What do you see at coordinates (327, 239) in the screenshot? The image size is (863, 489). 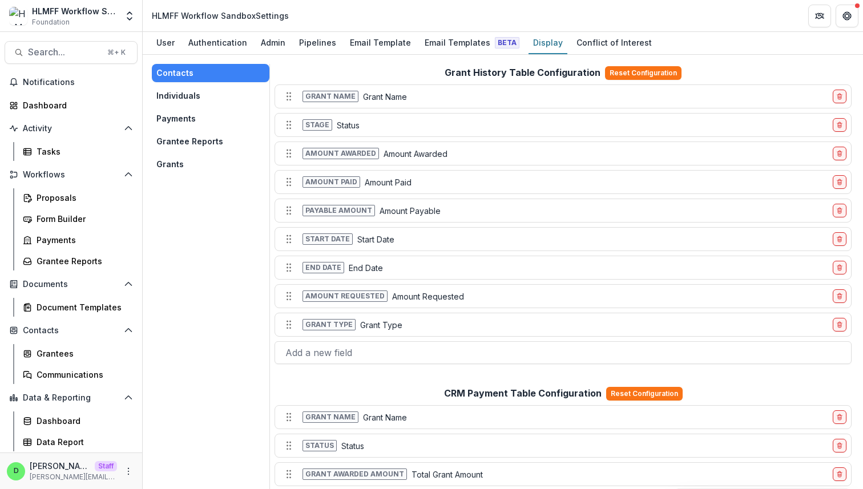 I see `span: Start date` at bounding box center [327, 239].